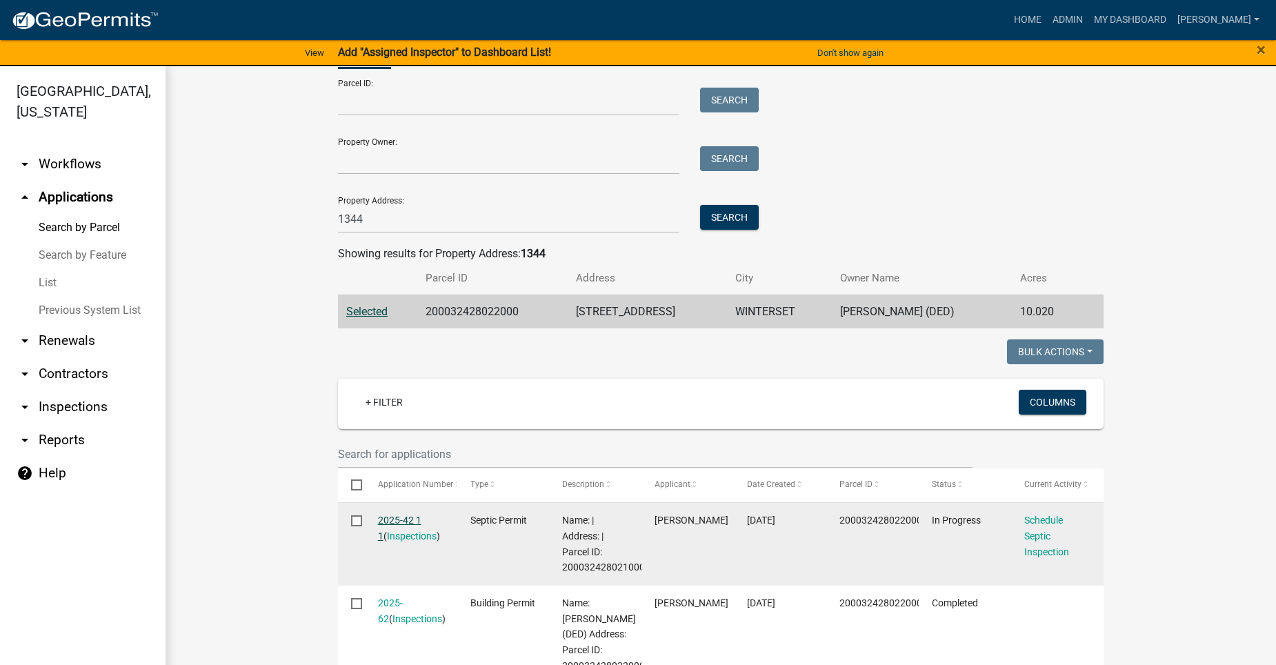  Describe the element at coordinates (367, 311) in the screenshot. I see `a: Selected` at that location.